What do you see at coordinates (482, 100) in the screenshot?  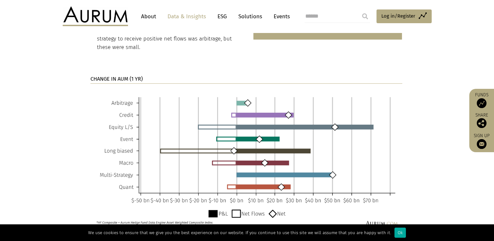 I see `a: Funds` at bounding box center [482, 100].